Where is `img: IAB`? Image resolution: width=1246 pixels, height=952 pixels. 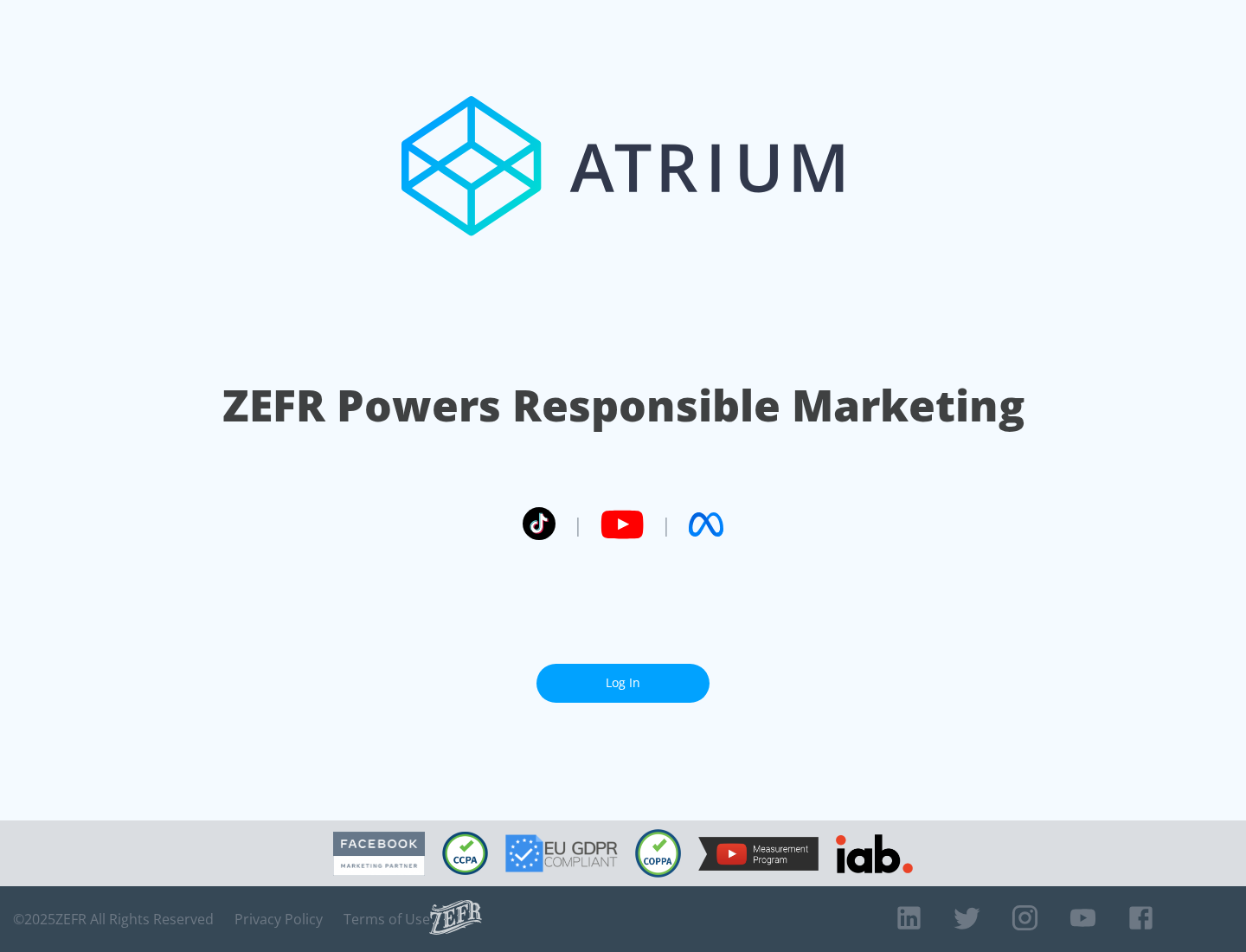
img: IAB is located at coordinates (874, 853).